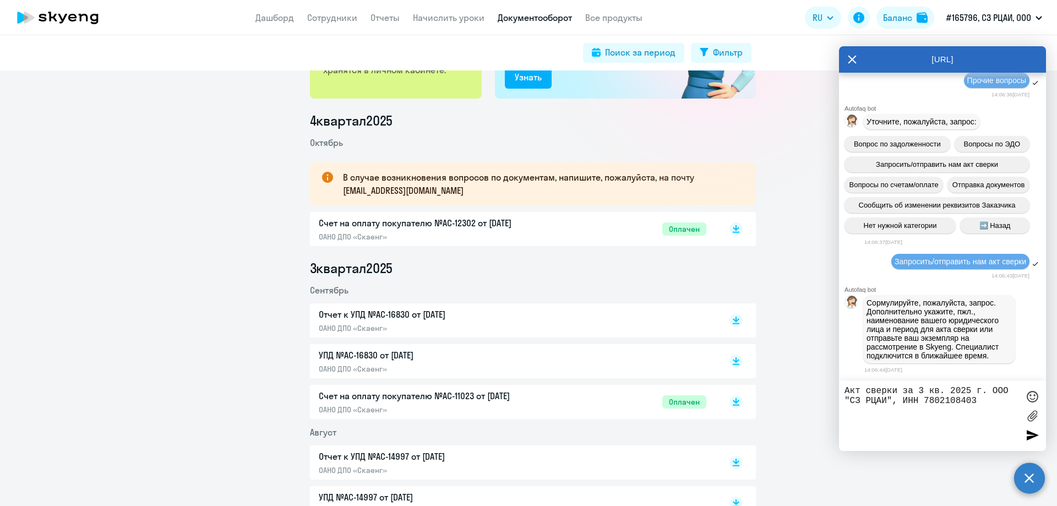  Describe the element at coordinates (898, 18) in the screenshot. I see `div: Баланс` at that location.